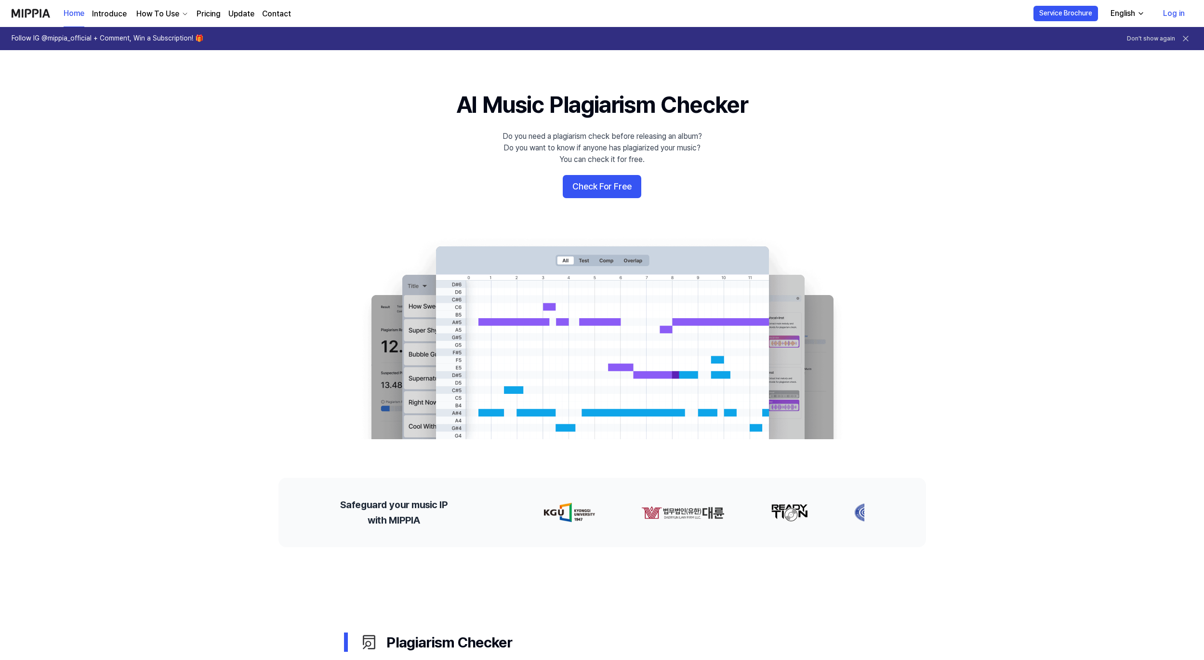 The width and height of the screenshot is (1204, 660). I want to click on h2: Safeguard your music IP with MIPPIA, so click(394, 512).